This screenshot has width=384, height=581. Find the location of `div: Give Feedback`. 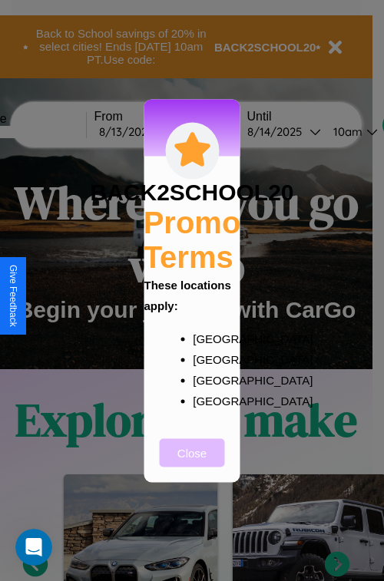

div: Give Feedback is located at coordinates (13, 296).